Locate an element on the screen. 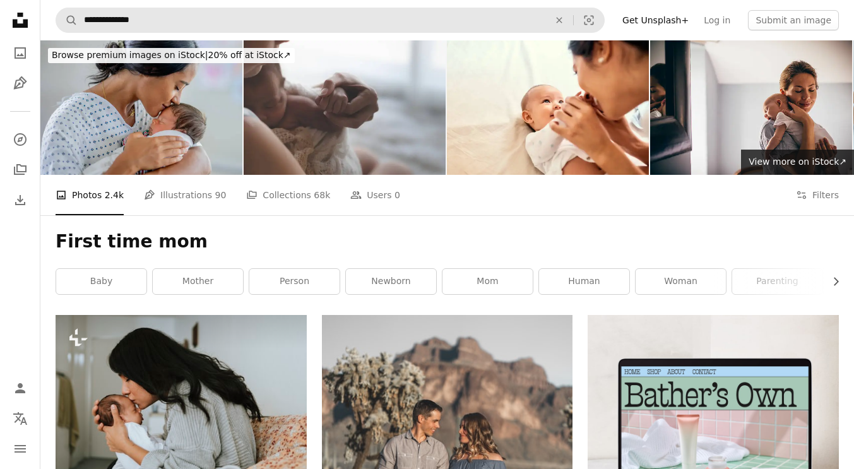 This screenshot has height=469, width=854. div: 20% off at iStock ↗ is located at coordinates (171, 56).